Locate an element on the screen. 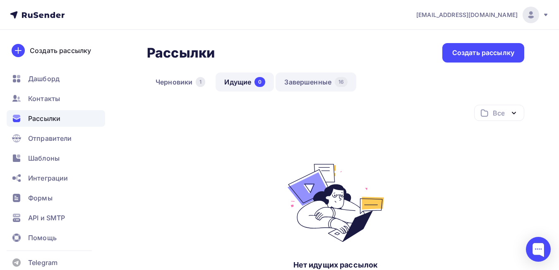 The width and height of the screenshot is (559, 270). span: Формы is located at coordinates (40, 198).